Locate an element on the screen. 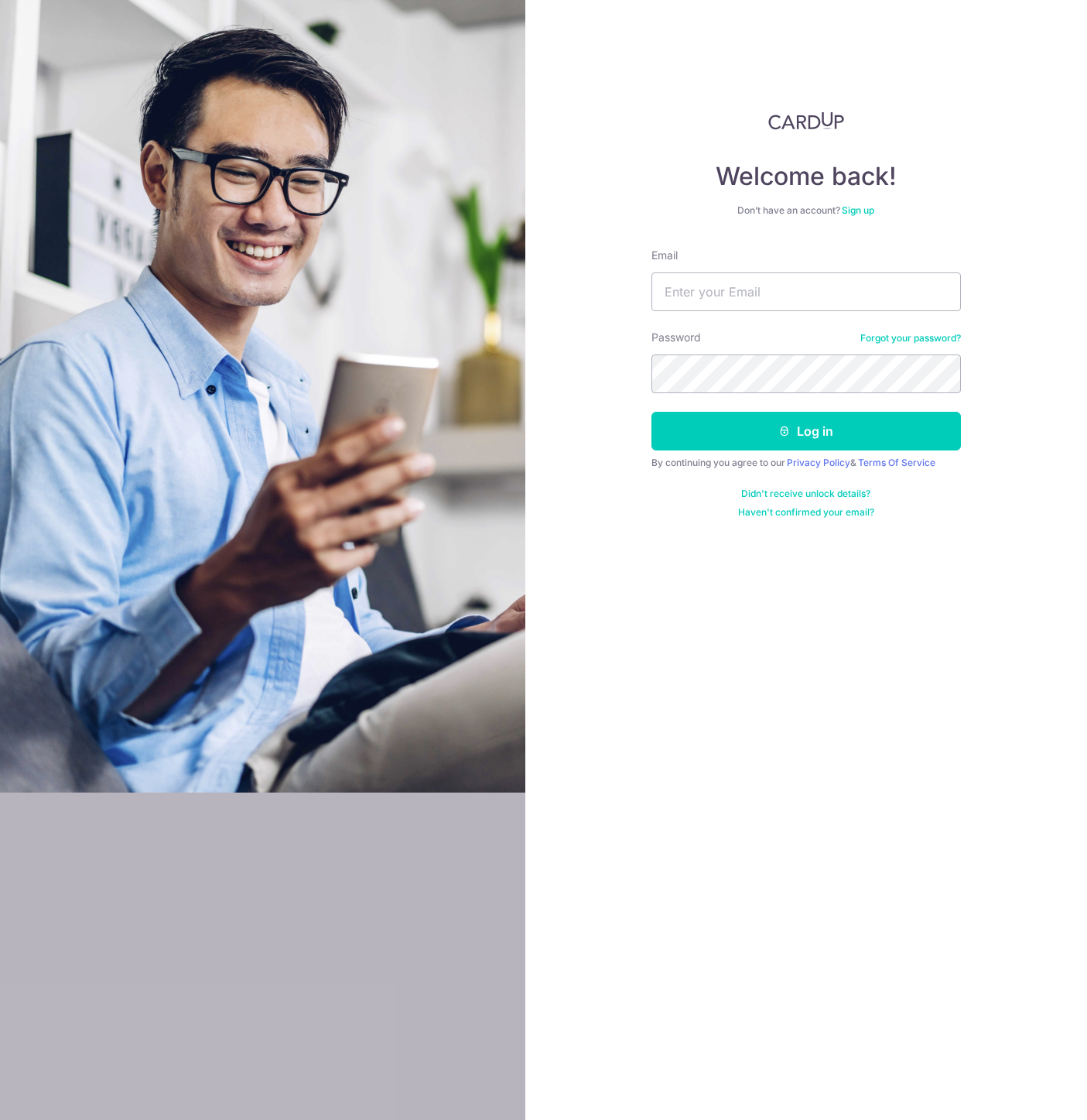 The height and width of the screenshot is (1120, 1087). button: Log in is located at coordinates (806, 431).